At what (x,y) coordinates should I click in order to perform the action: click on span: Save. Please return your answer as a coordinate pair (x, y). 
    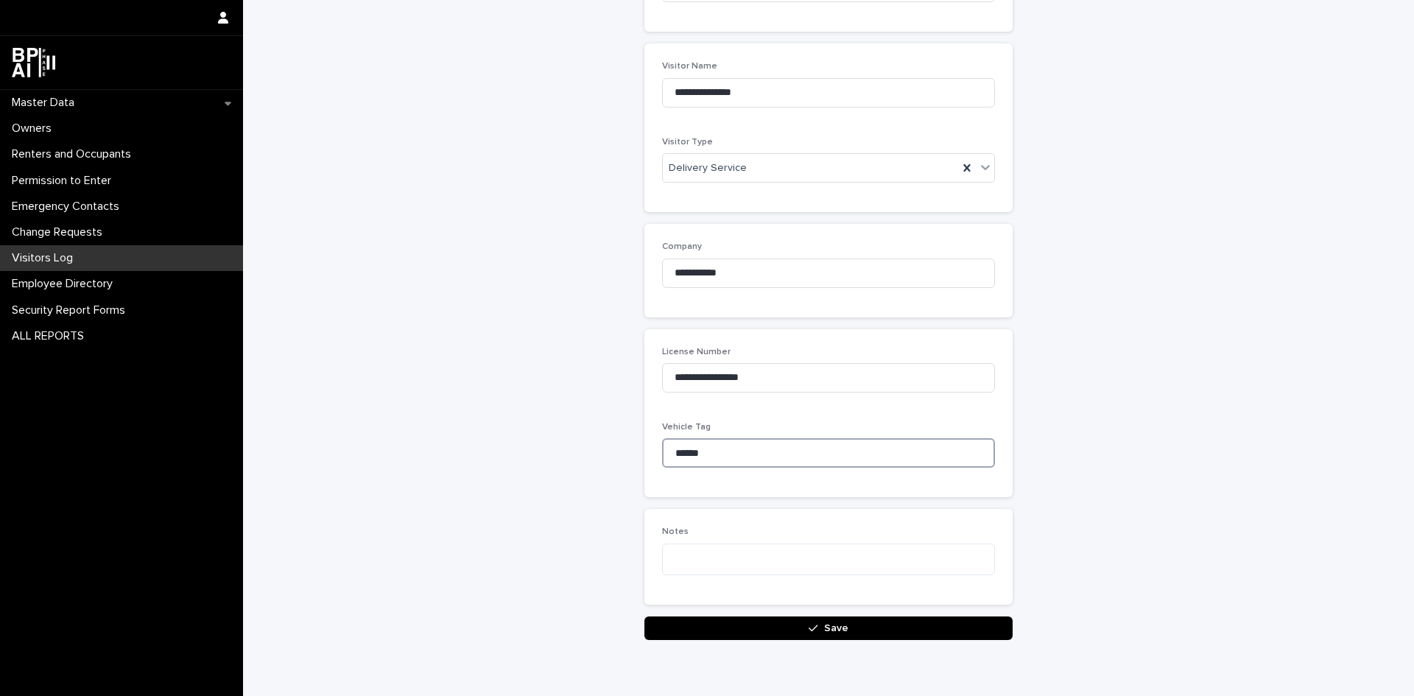
    Looking at the image, I should click on (836, 628).